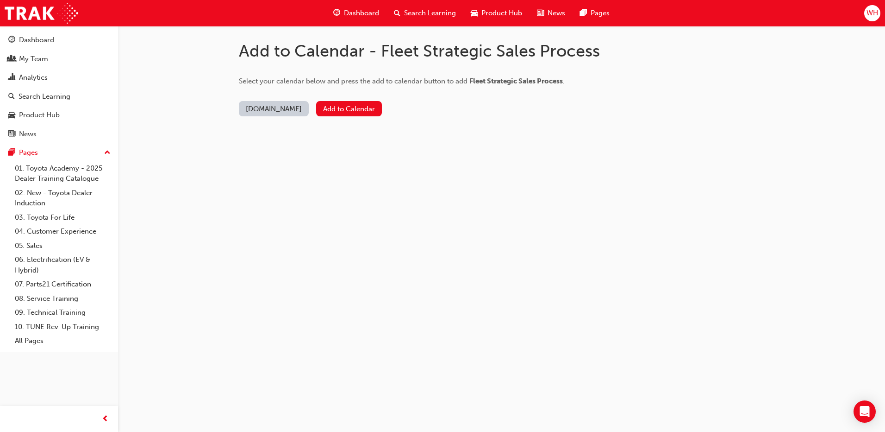  Describe the element at coordinates (865, 411) in the screenshot. I see `div: Open Intercom Messenger` at that location.